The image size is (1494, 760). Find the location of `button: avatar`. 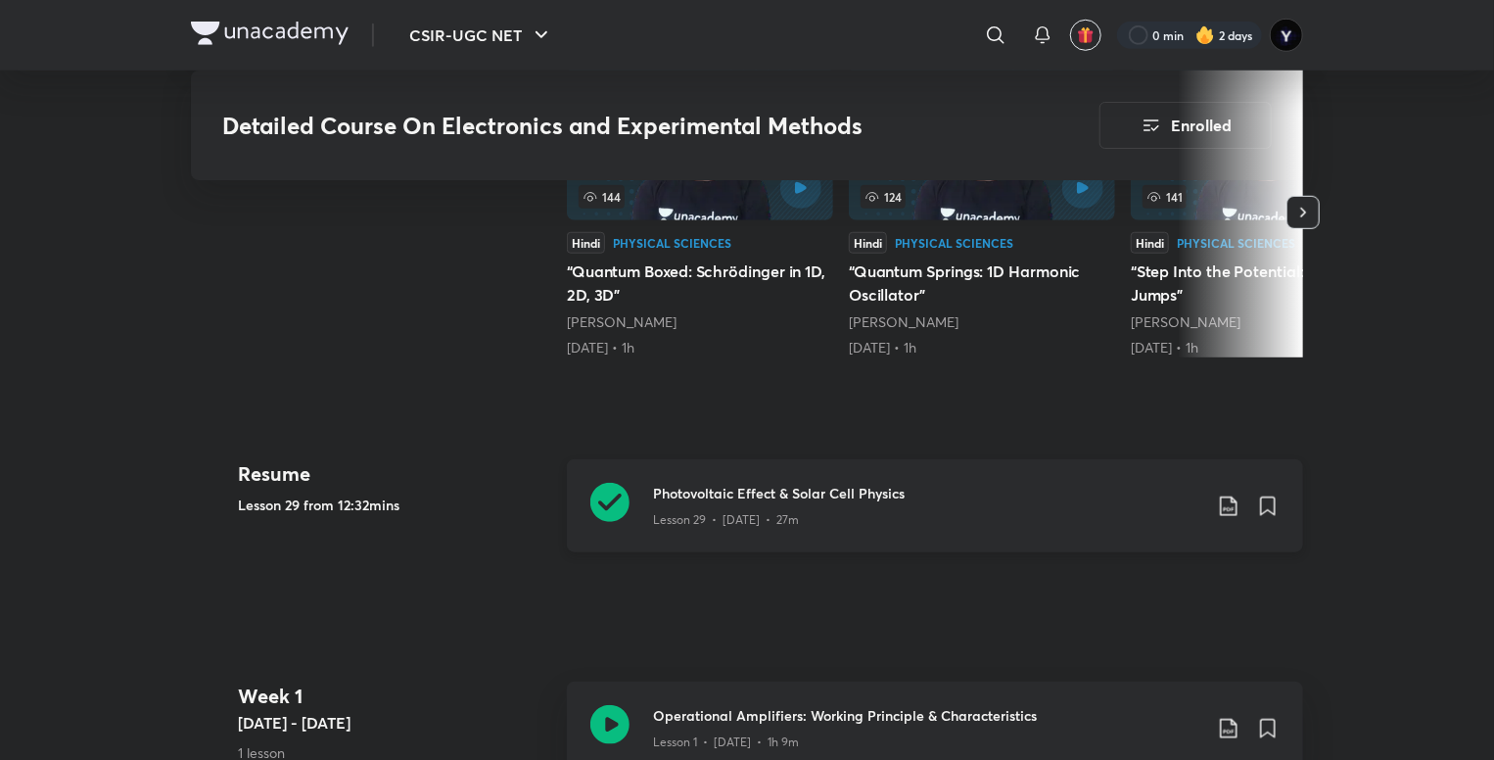

button: avatar is located at coordinates (1086, 35).